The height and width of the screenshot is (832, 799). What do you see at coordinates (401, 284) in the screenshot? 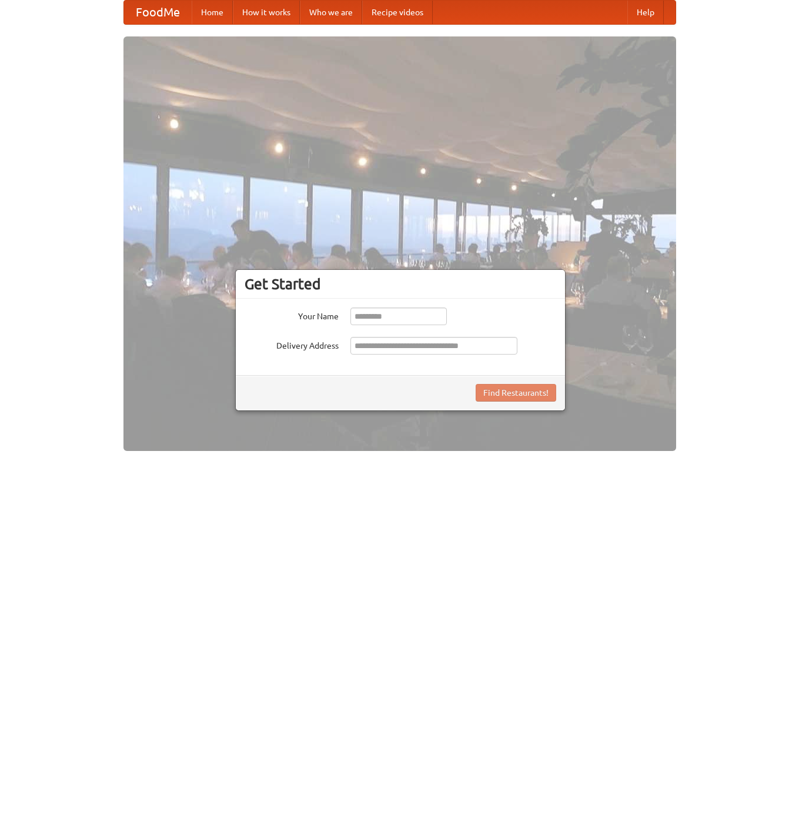
I see `h3: Get Started` at bounding box center [401, 284].